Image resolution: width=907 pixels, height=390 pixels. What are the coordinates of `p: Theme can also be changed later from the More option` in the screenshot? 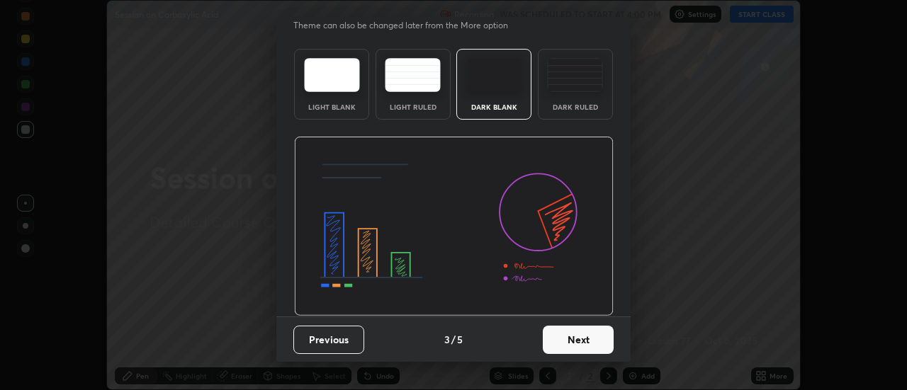 It's located at (408, 26).